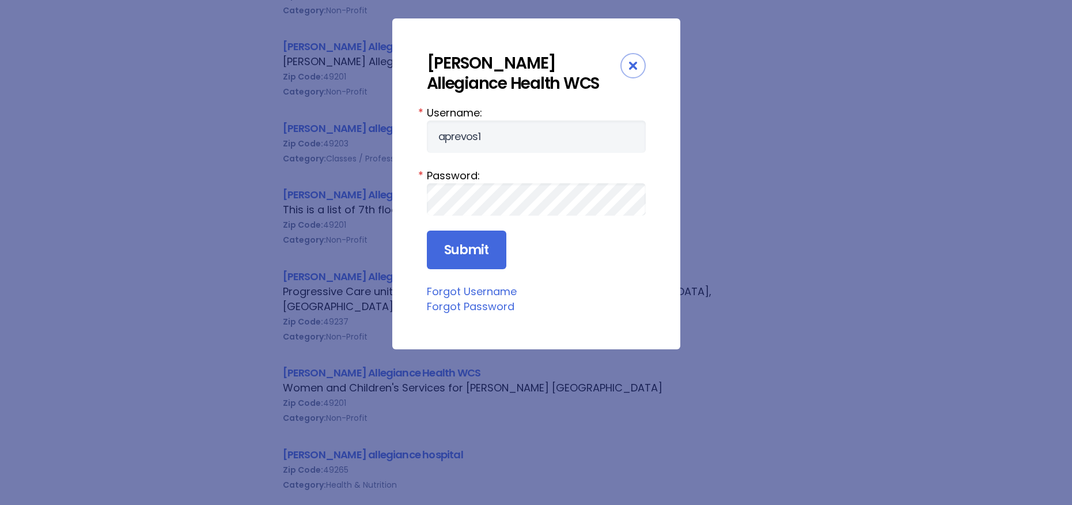 The width and height of the screenshot is (1072, 505). What do you see at coordinates (536, 112) in the screenshot?
I see `label: Username:` at bounding box center [536, 112].